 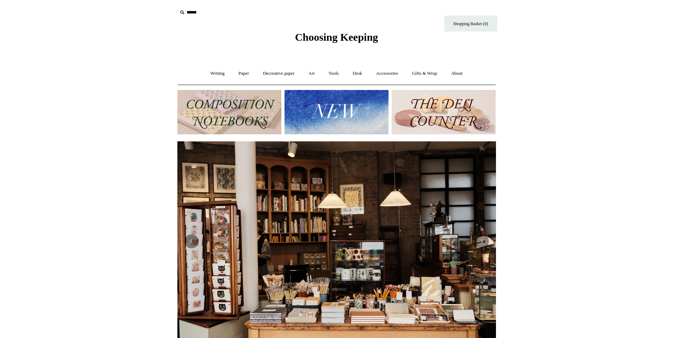 What do you see at coordinates (443, 112) in the screenshot?
I see `a: The Deli Counter` at bounding box center [443, 112].